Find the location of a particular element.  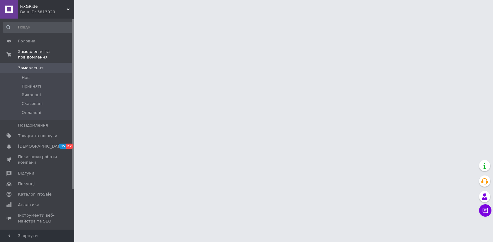

span: Каталог ProSale is located at coordinates (35, 195).